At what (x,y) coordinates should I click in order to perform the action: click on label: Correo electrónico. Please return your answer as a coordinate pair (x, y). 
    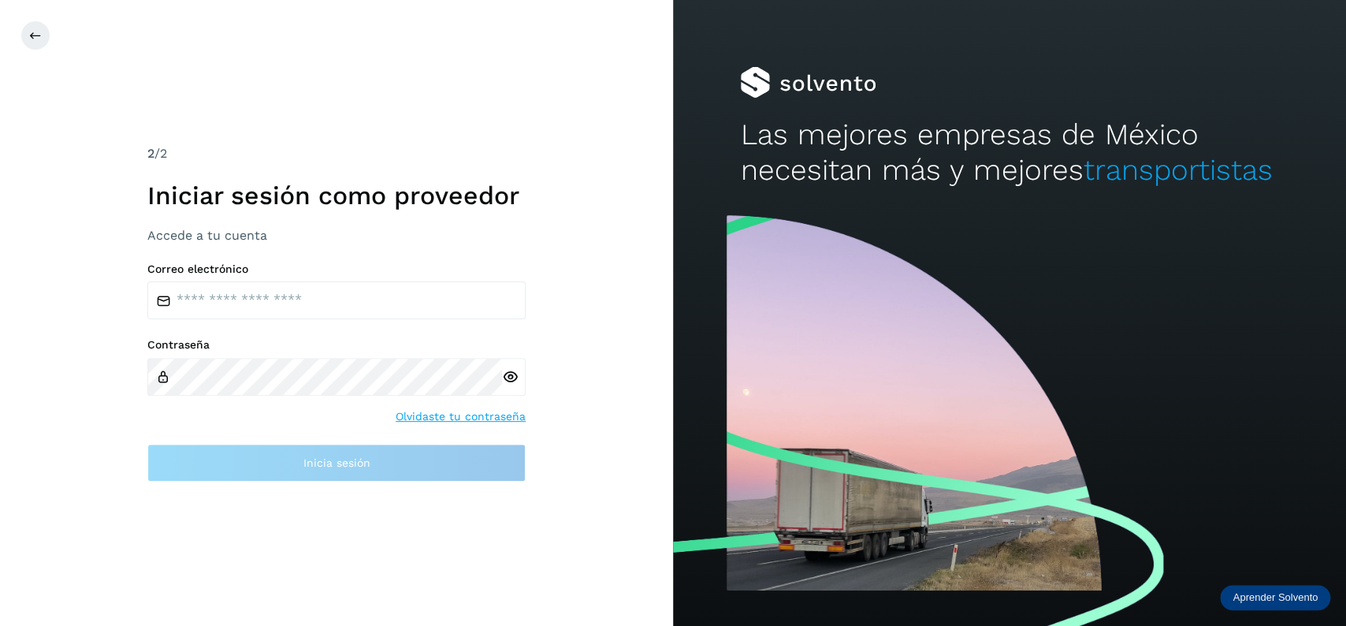
    Looking at the image, I should click on (336, 269).